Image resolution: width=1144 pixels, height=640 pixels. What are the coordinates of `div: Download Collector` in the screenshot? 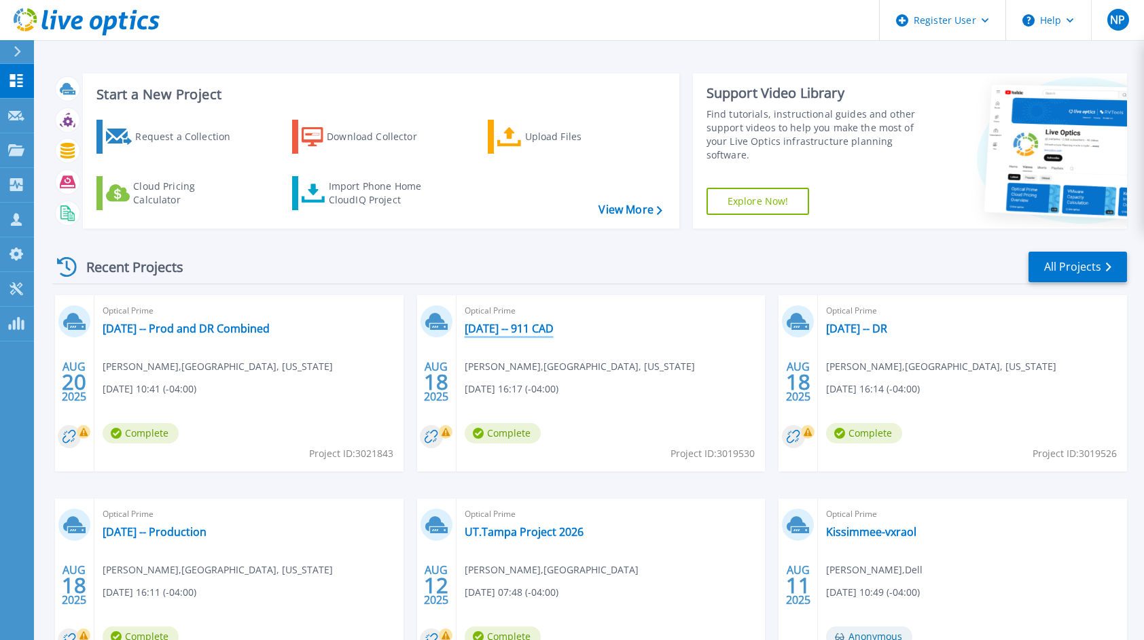 It's located at (381, 137).